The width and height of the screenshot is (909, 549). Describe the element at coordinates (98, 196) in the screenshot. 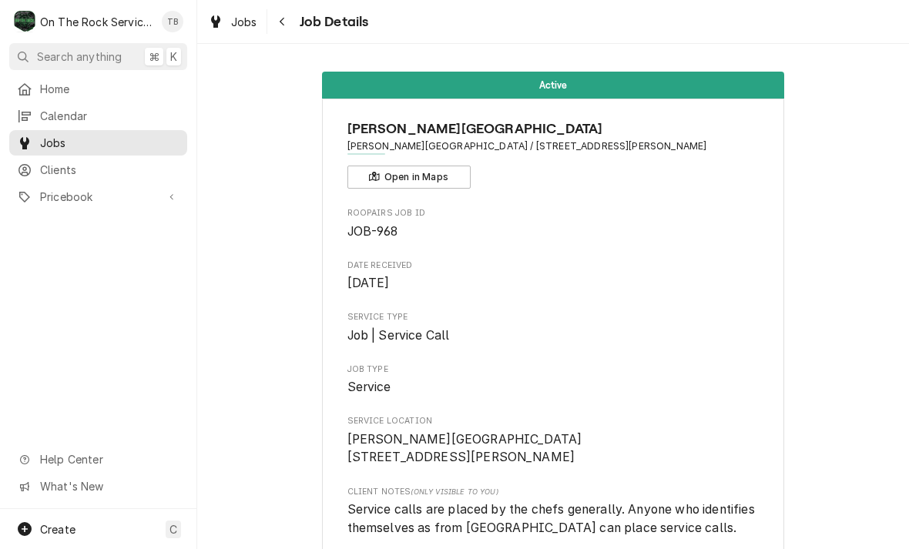

I see `span: Pricebook` at that location.